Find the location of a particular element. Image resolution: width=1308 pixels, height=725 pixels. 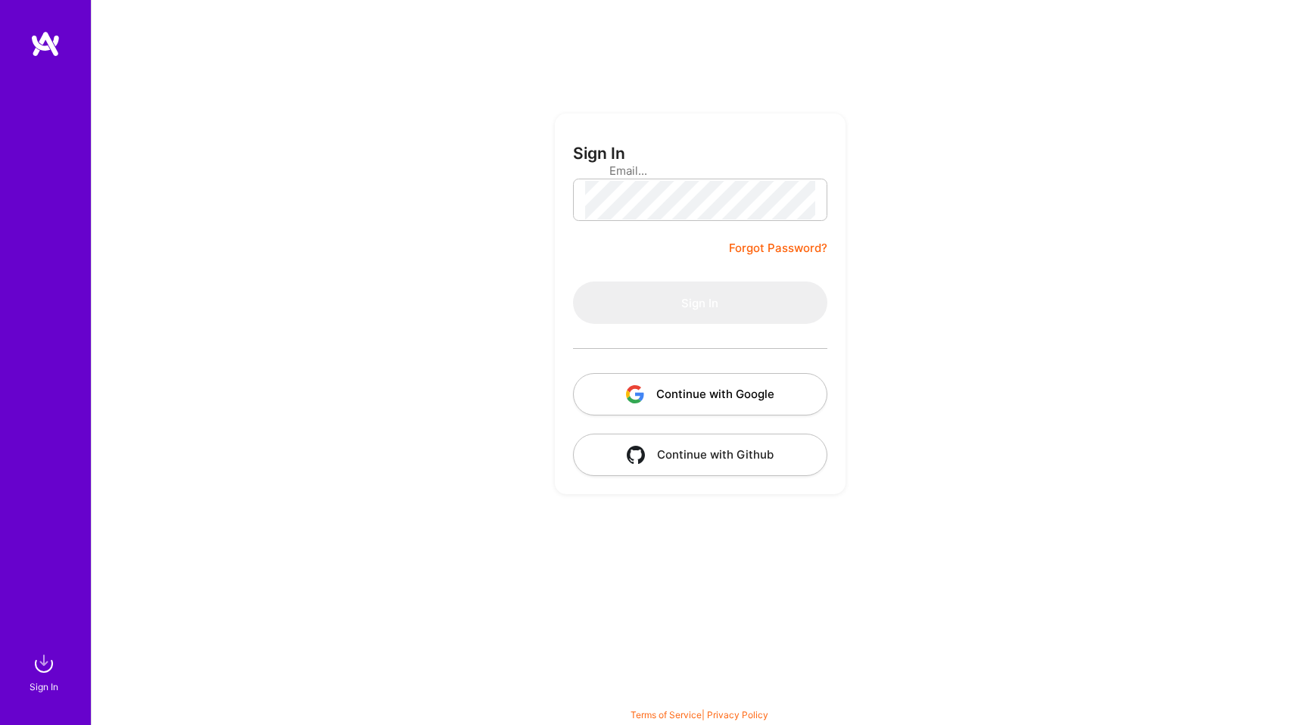

a: Terms of Service is located at coordinates (666, 714).